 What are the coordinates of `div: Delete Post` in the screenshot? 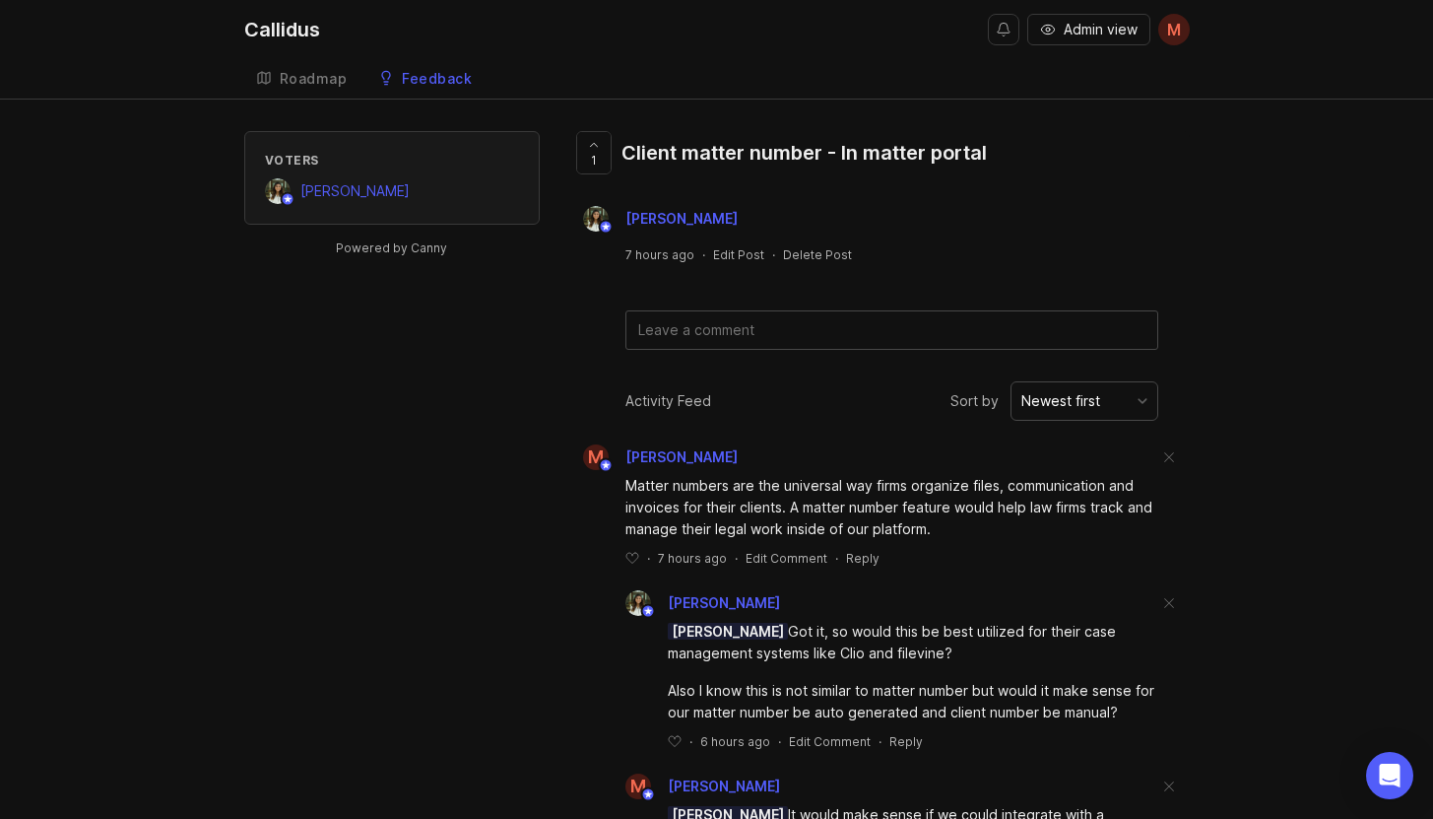 It's located at (818, 254).